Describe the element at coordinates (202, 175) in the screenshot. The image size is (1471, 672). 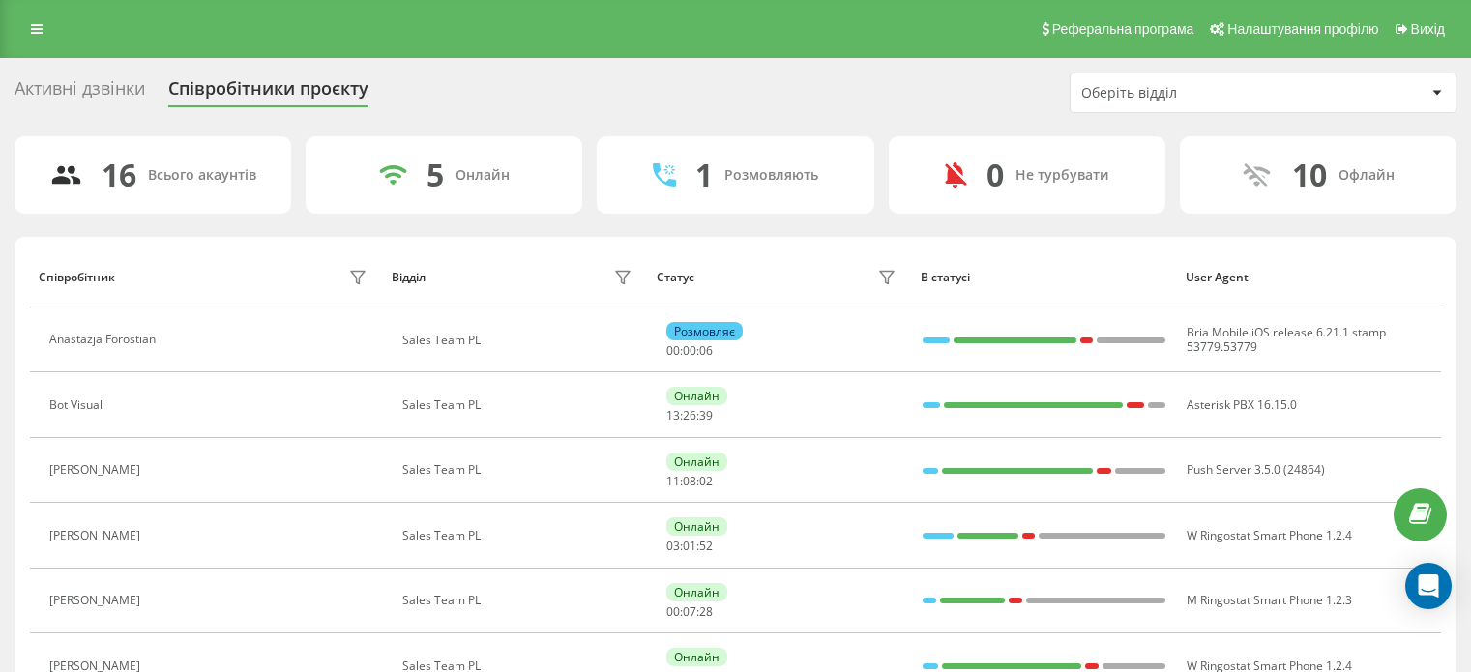
I see `div: Всього акаунтів` at that location.